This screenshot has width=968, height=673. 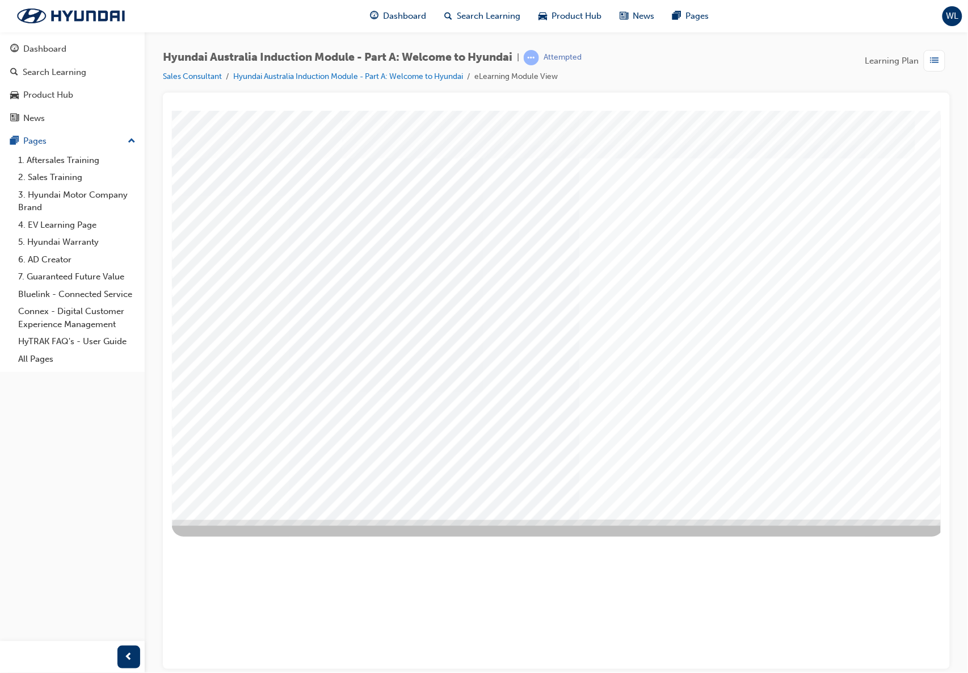 I want to click on a: guage-iconDashboard, so click(x=398, y=16).